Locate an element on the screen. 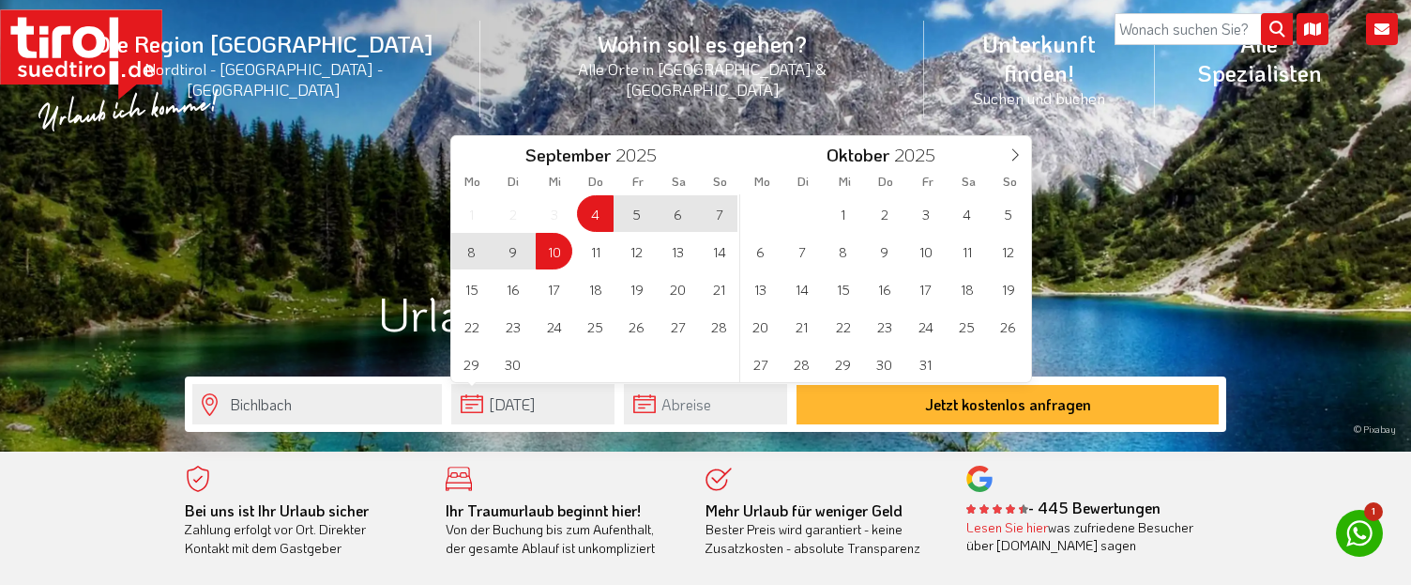  span: September 27, 2025 is located at coordinates (677, 326).